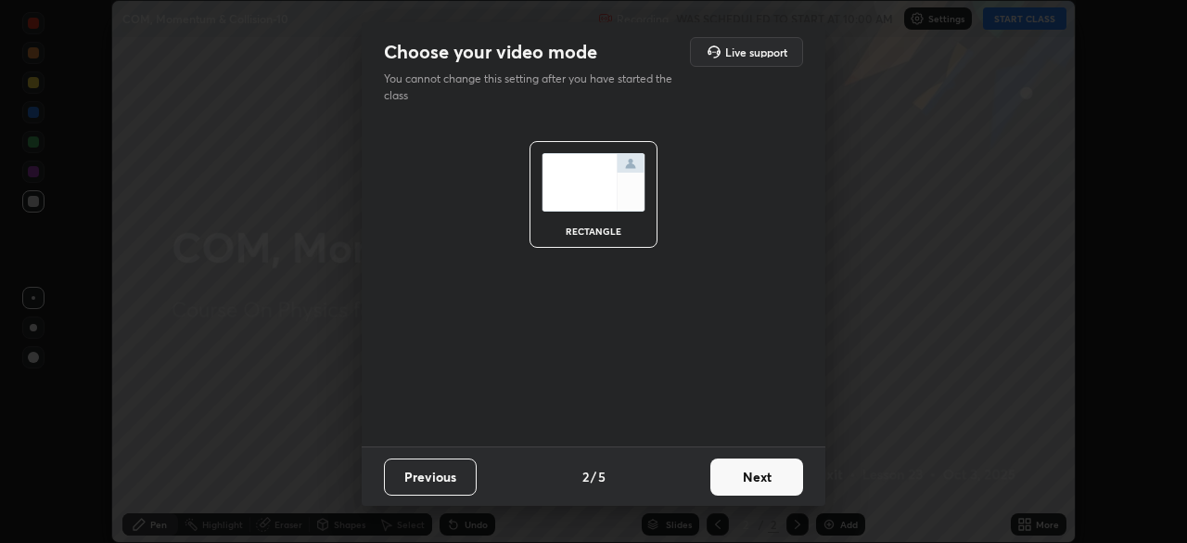  I want to click on button: Next, so click(757, 477).